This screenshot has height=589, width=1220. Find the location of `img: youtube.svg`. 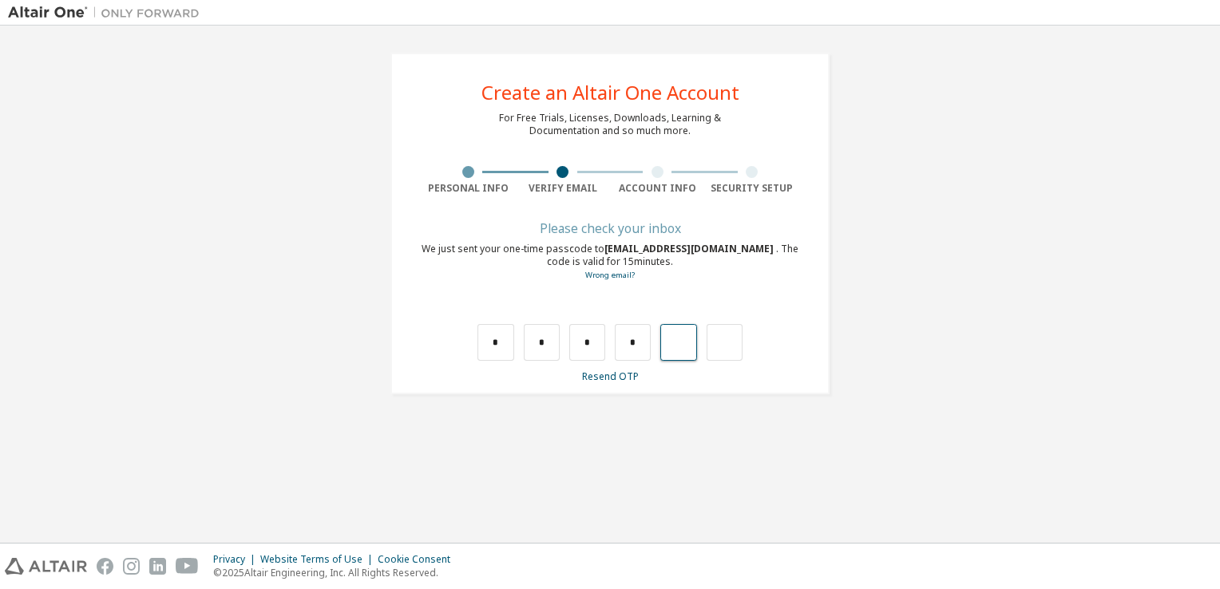

img: youtube.svg is located at coordinates (187, 566).